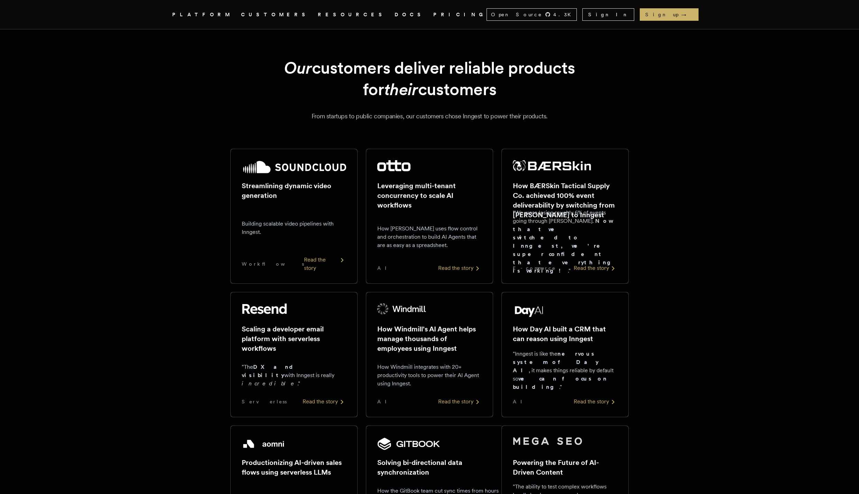  What do you see at coordinates (429, 354) in the screenshot?
I see `a: Windmill logoHow Windmill's AI Agent helps manage thousands of employees using InngestHow Windmil...` at bounding box center [429, 354].